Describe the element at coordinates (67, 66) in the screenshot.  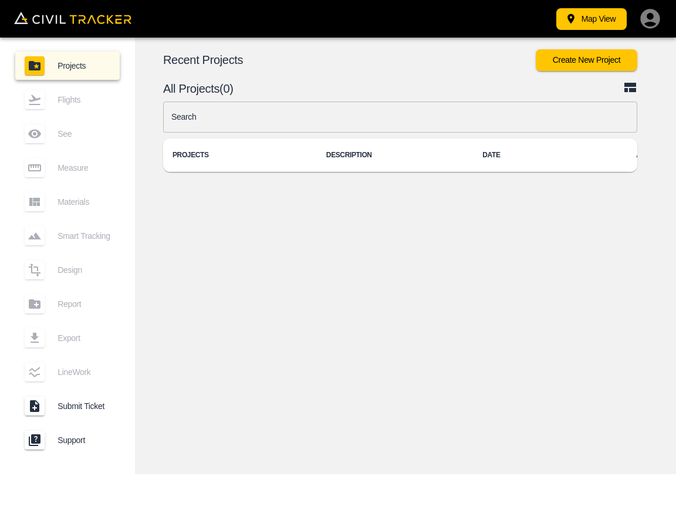
I see `a: Projects` at that location.